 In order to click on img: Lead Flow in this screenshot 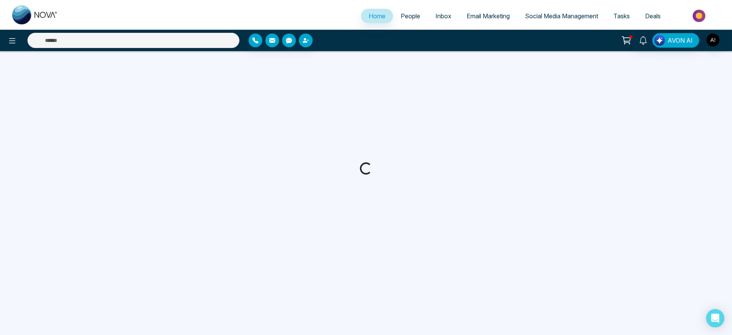, I will do `click(659, 40)`.